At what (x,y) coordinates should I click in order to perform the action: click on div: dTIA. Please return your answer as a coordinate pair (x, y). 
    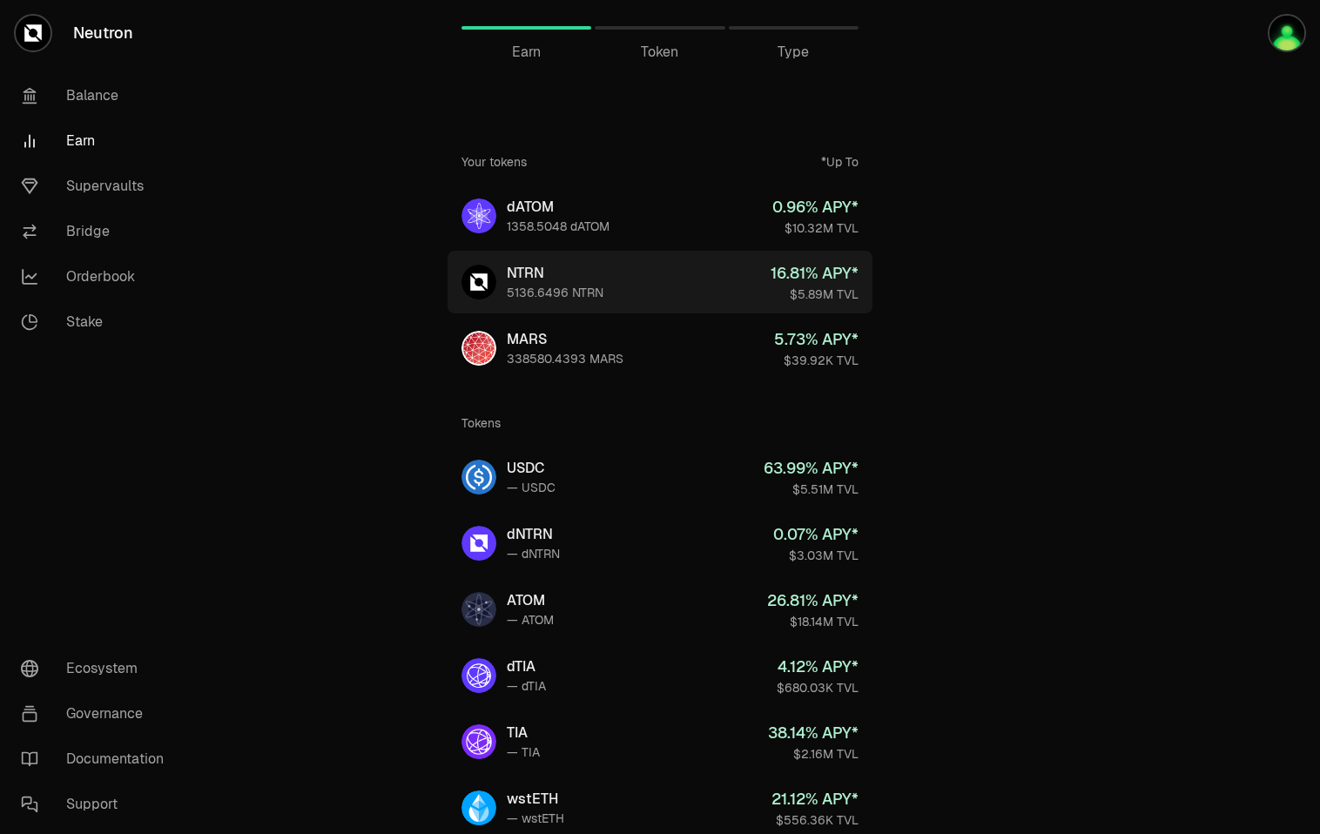
    Looking at the image, I should click on (526, 667).